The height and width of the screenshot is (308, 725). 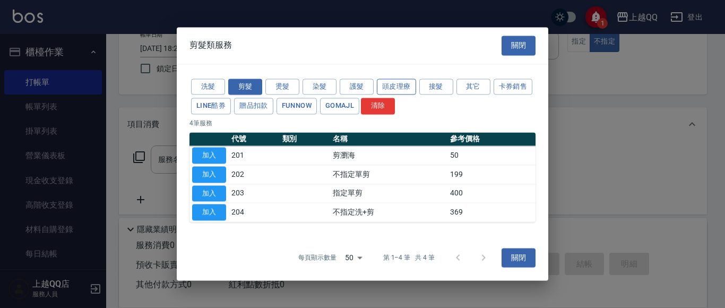 What do you see at coordinates (282, 87) in the screenshot?
I see `button: 燙髮` at bounding box center [282, 87].